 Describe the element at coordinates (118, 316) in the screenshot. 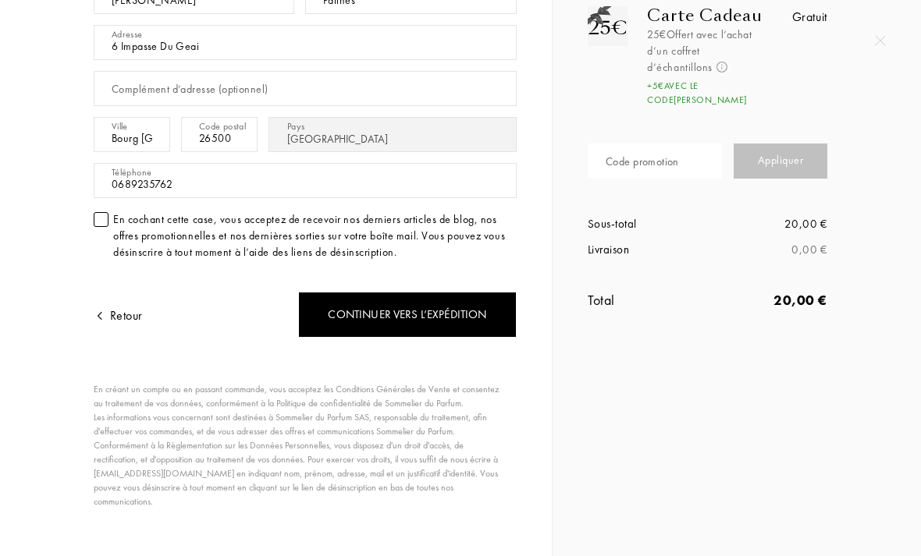

I see `div: Retour` at that location.